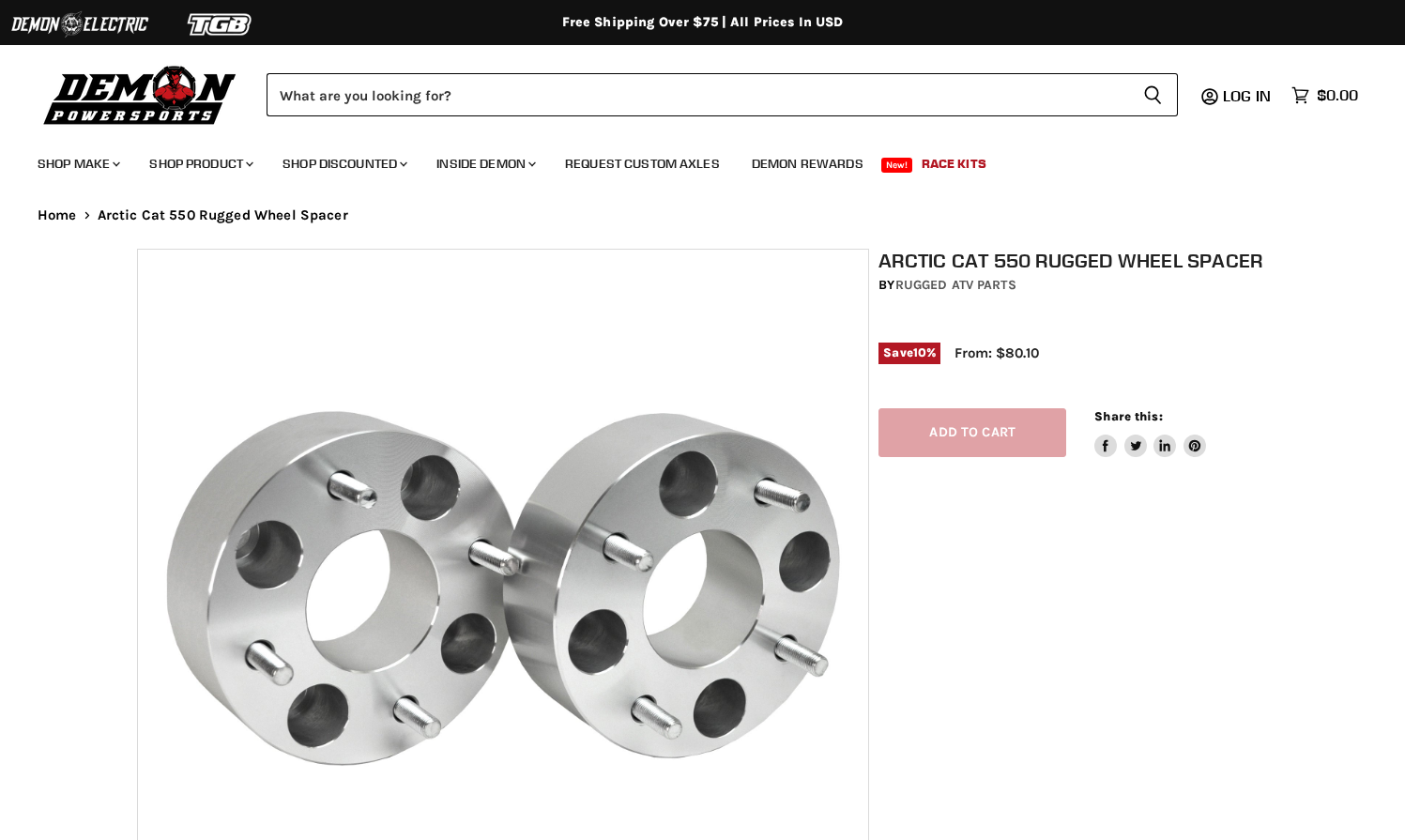  What do you see at coordinates (223, 215) in the screenshot?
I see `span: Arctic Cat 550 Rugged Wheel Spacer` at bounding box center [223, 215].